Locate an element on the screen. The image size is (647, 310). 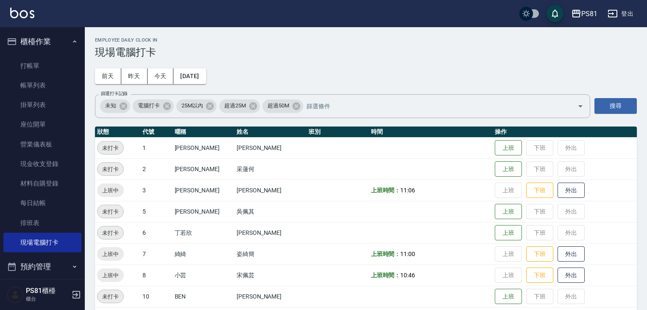
button: 前天 is located at coordinates (108, 76).